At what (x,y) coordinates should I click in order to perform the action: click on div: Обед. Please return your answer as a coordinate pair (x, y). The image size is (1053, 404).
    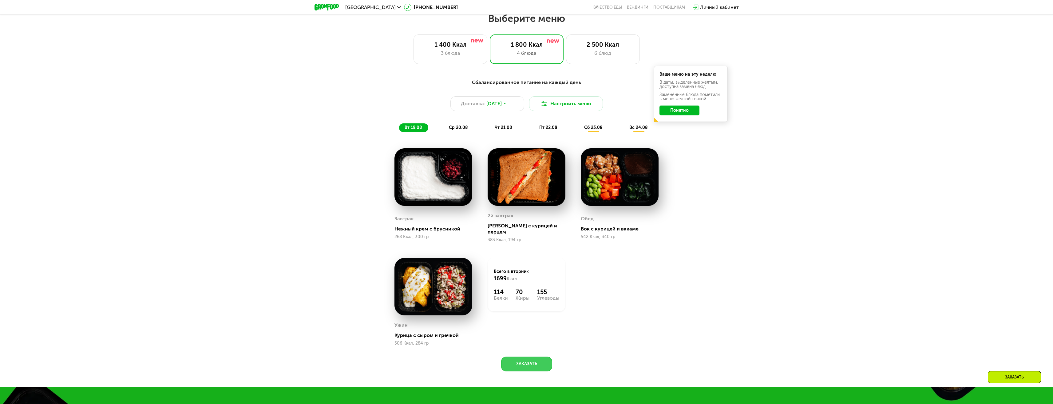
    Looking at the image, I should click on (587, 219).